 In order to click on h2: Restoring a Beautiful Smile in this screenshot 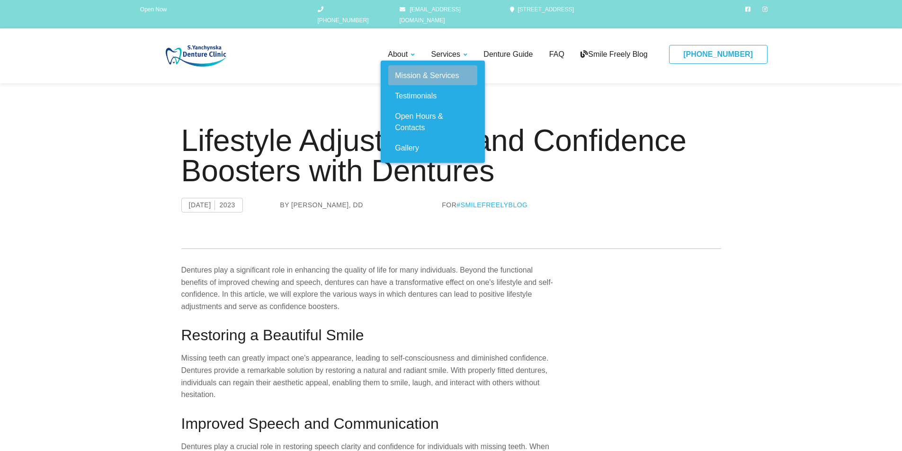, I will do `click(371, 335)`.